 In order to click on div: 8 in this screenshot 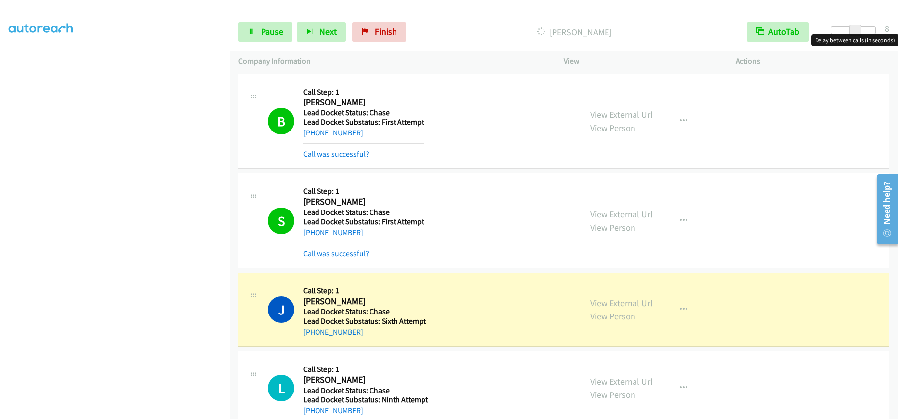, I will do `click(887, 28)`.